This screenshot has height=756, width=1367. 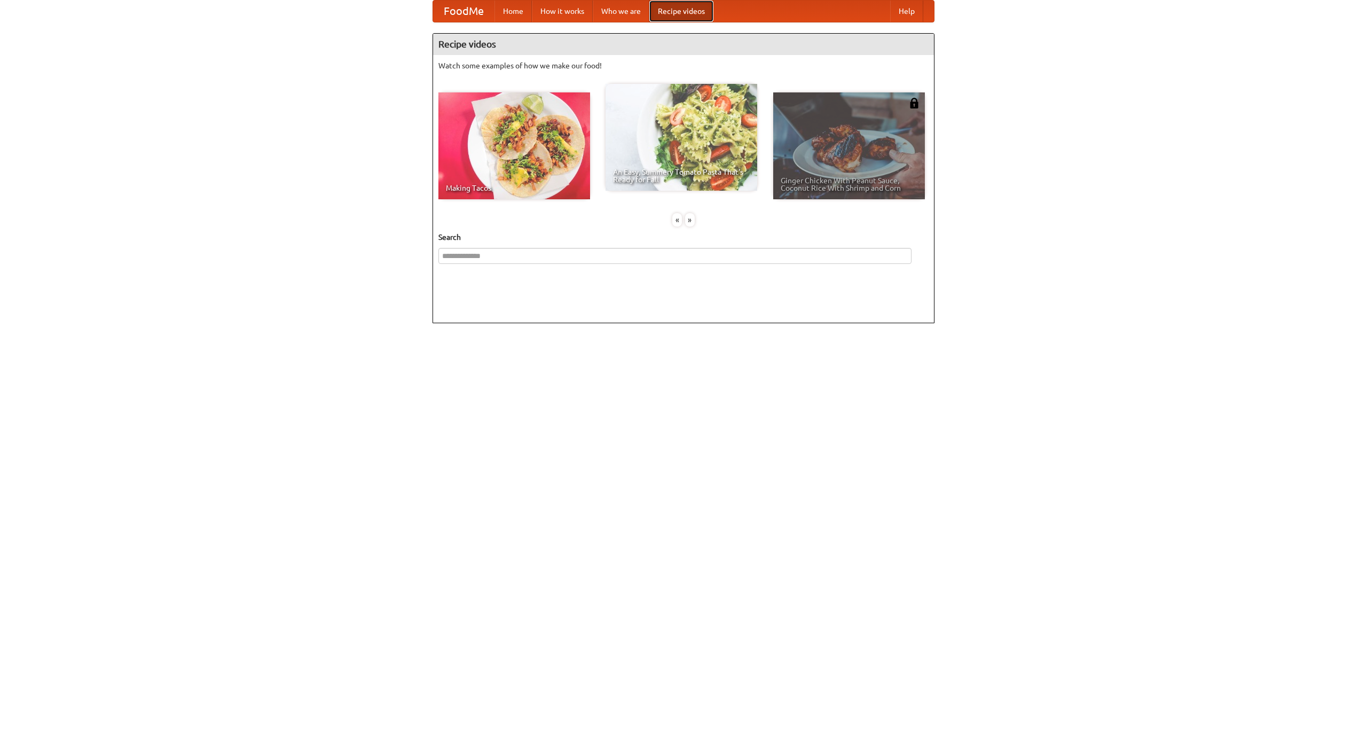 I want to click on a: Who we are, so click(x=621, y=11).